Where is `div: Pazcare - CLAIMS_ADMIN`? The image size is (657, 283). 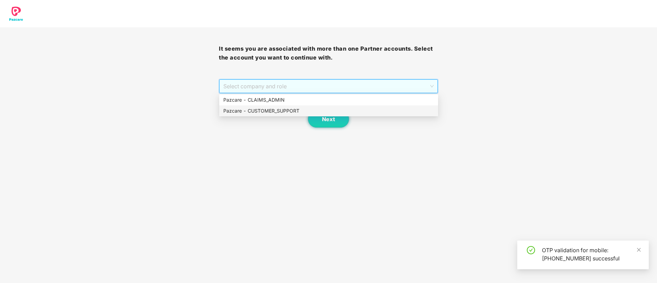
div: Pazcare - CLAIMS_ADMIN is located at coordinates (329, 100).